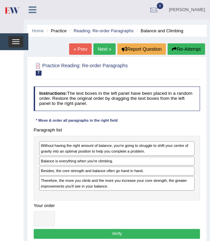 This screenshot has width=210, height=241. I want to click on h4: The text boxes in the left panel have been placed in a random order. Restore the original order b..., so click(117, 99).